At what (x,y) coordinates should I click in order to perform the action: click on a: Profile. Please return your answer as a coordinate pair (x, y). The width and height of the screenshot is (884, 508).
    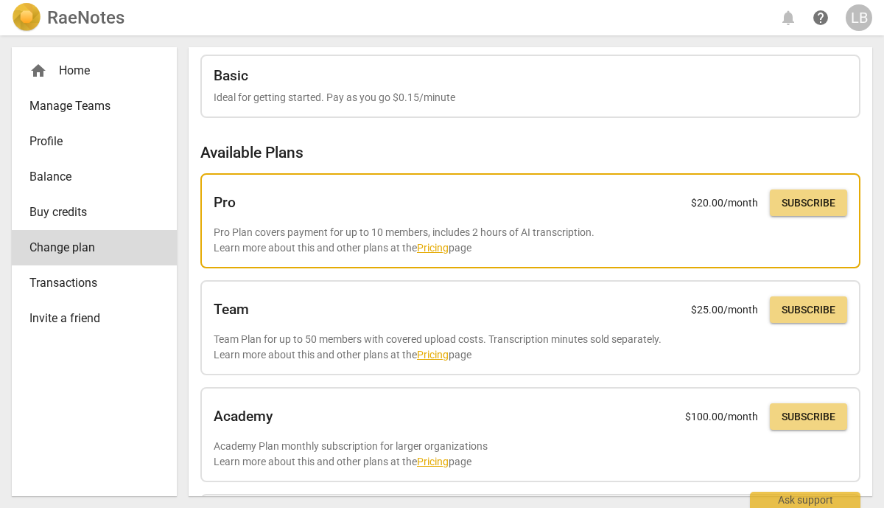
    Looking at the image, I should click on (94, 141).